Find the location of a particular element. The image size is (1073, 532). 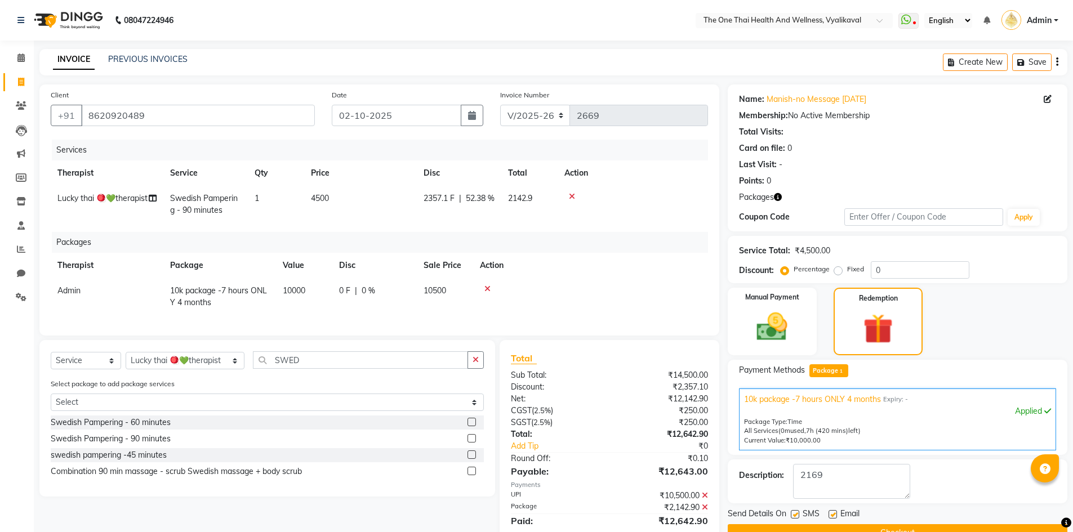

div: No Active Membership is located at coordinates (897, 115).